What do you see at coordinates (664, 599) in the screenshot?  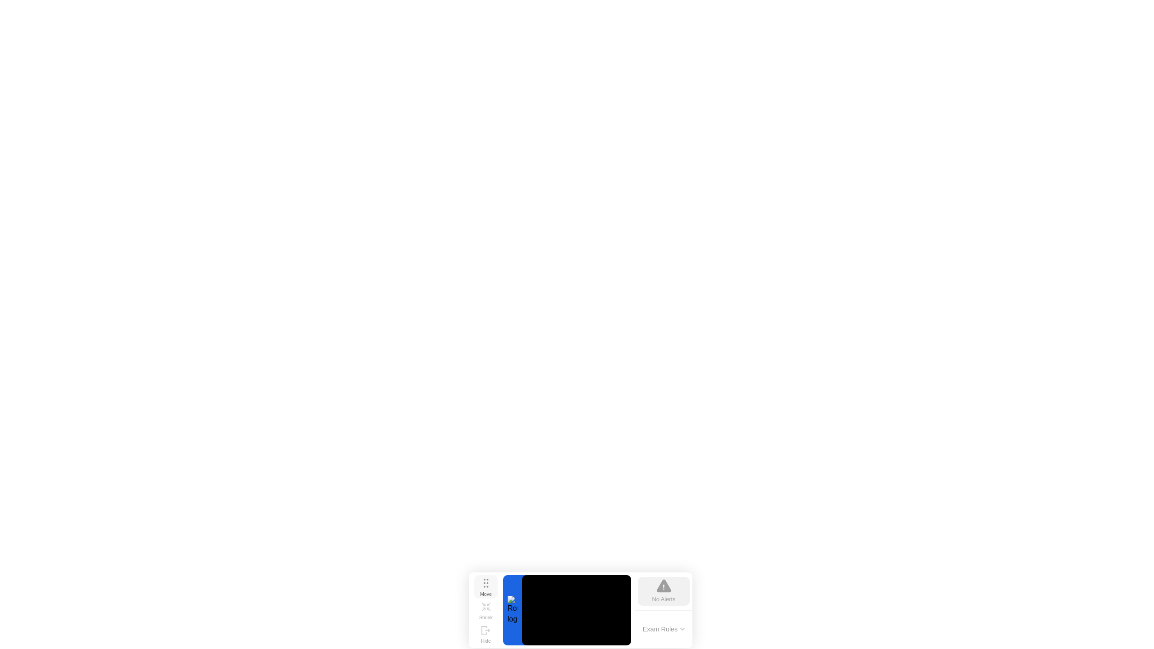 I see `div: No Alerts` at bounding box center [664, 599].